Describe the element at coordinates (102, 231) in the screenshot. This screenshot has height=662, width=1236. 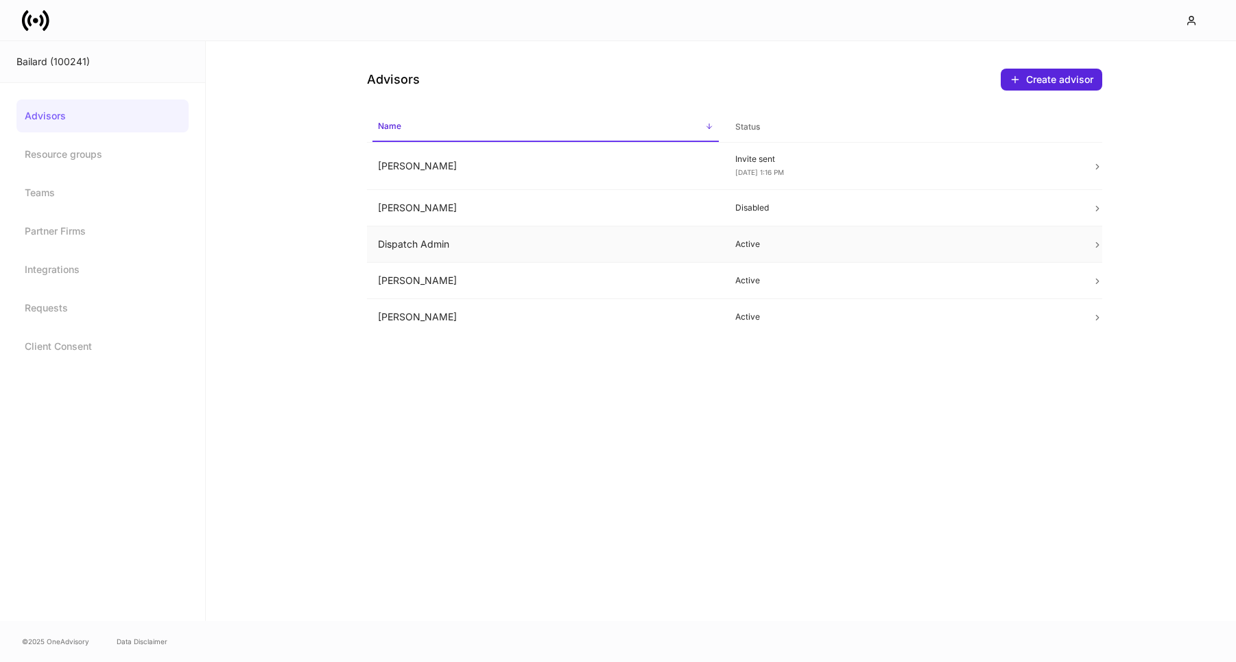
I see `a: Partner Firms` at that location.